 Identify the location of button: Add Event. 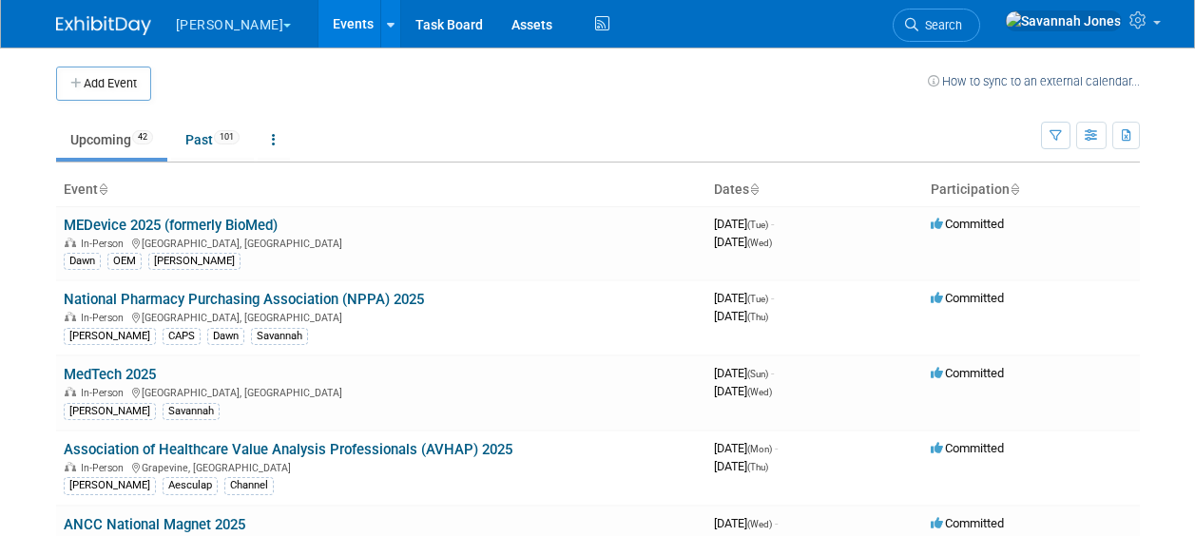
(104, 84).